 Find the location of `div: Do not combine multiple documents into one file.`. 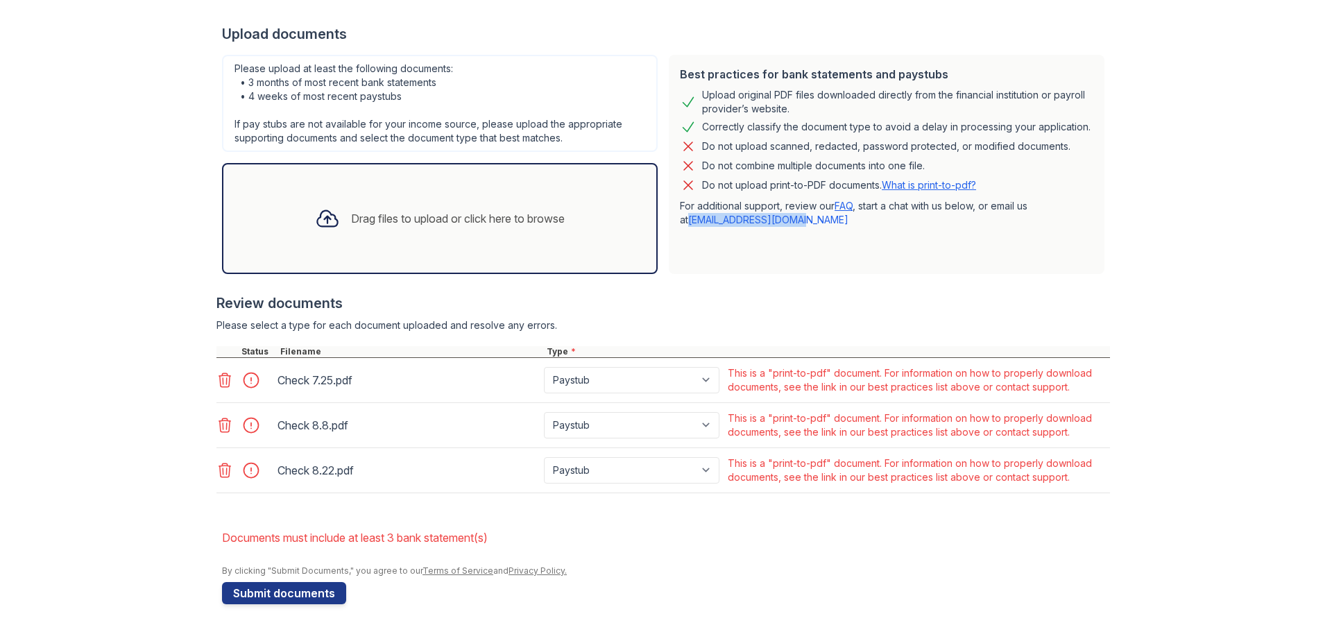

div: Do not combine multiple documents into one file. is located at coordinates (813, 166).